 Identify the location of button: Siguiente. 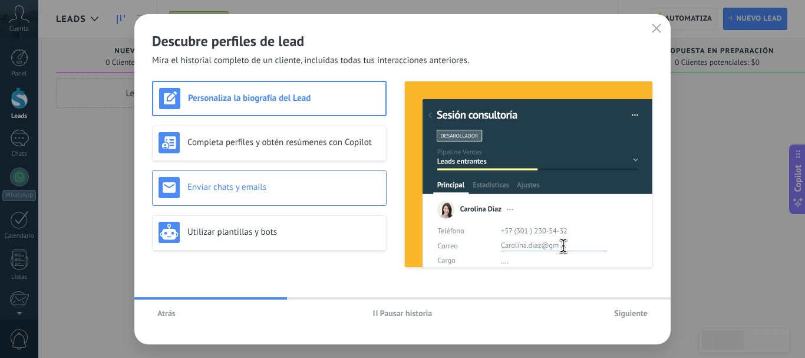
(631, 313).